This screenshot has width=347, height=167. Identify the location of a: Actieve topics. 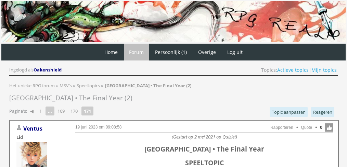
(293, 70).